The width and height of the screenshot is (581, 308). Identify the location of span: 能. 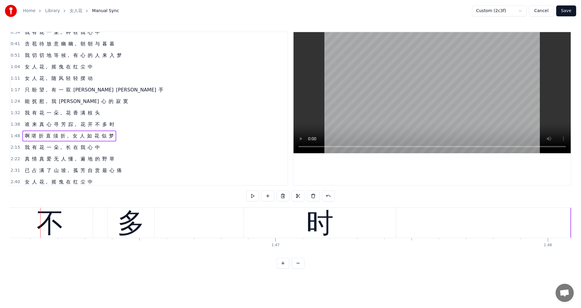
(27, 101).